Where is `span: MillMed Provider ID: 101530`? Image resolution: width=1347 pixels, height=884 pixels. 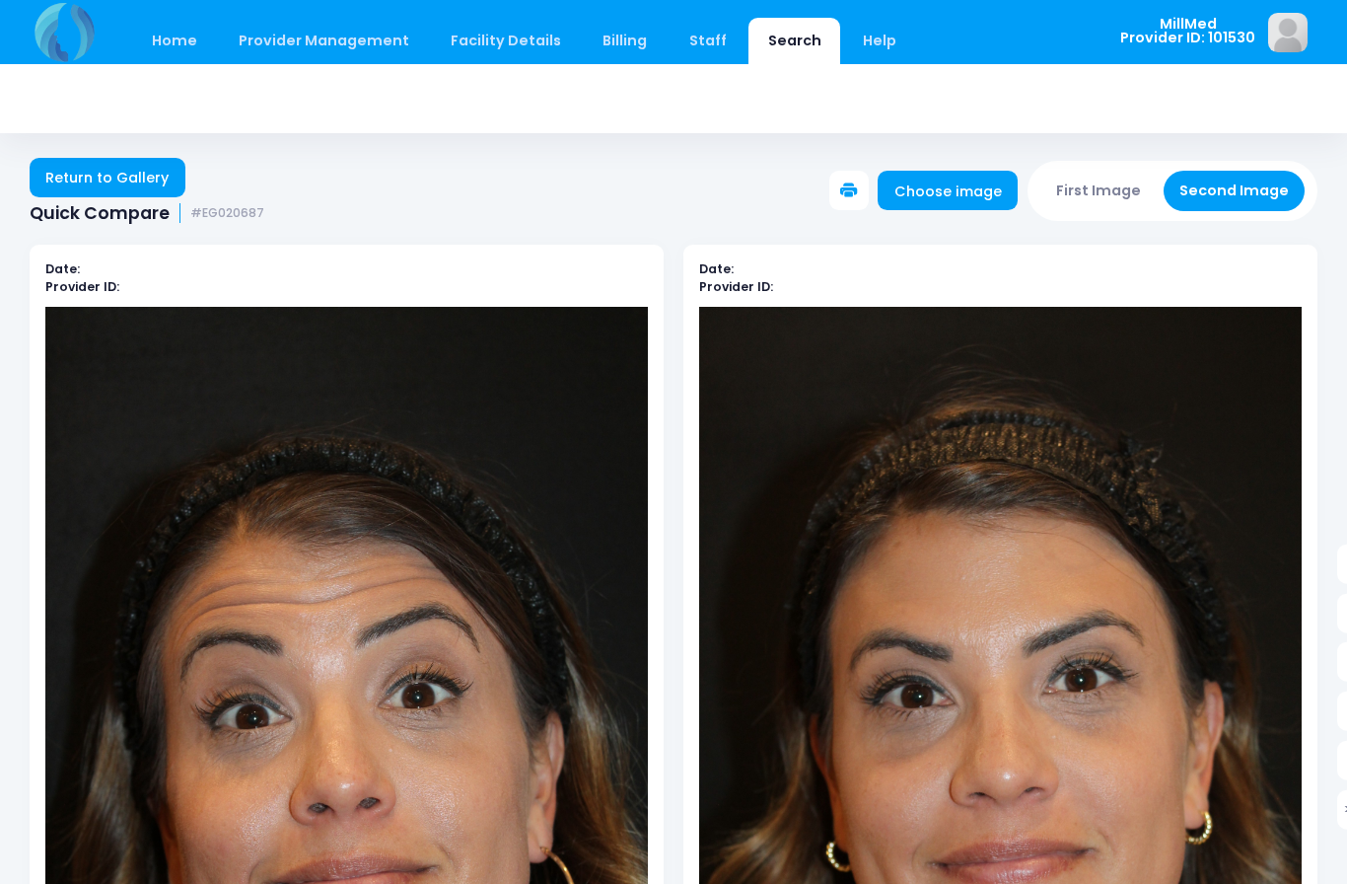 span: MillMed Provider ID: 101530 is located at coordinates (1187, 31).